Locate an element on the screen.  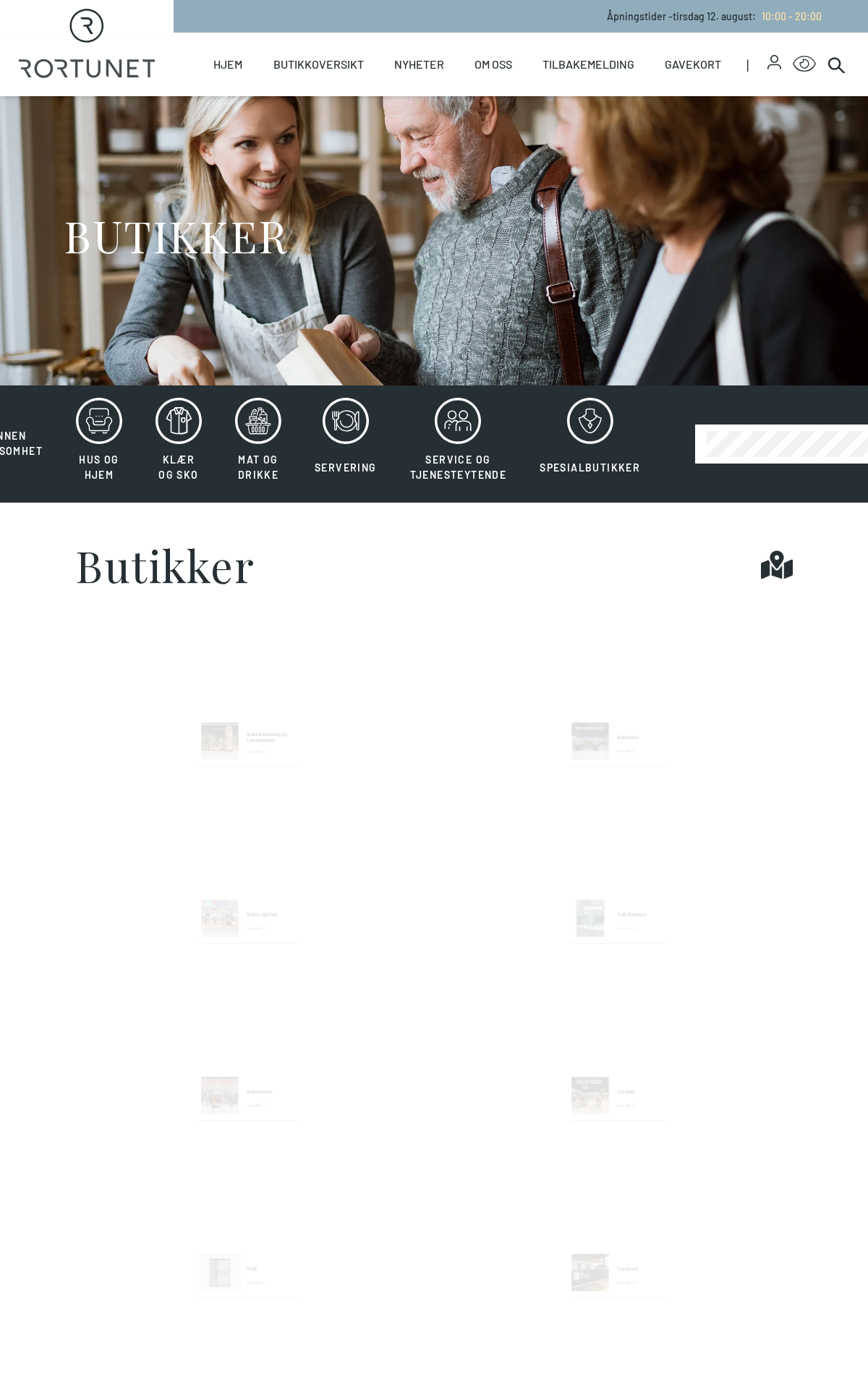
a: Vis Butikk: DnB Eiendom is located at coordinates (642, 927).